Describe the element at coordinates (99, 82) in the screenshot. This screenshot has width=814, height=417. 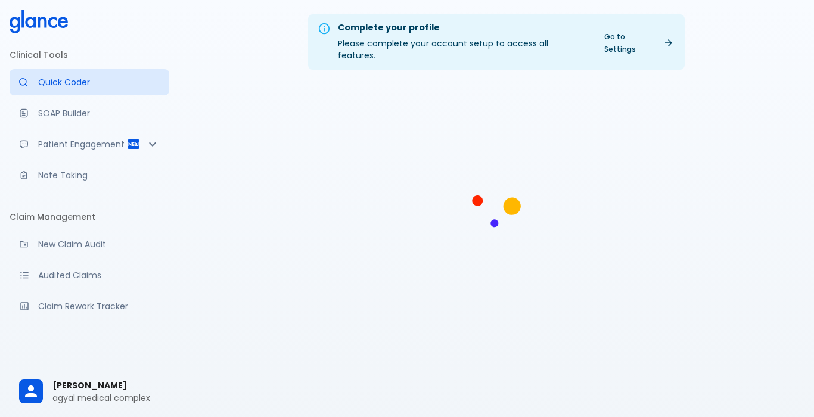
I see `p: Quick Coder` at that location.